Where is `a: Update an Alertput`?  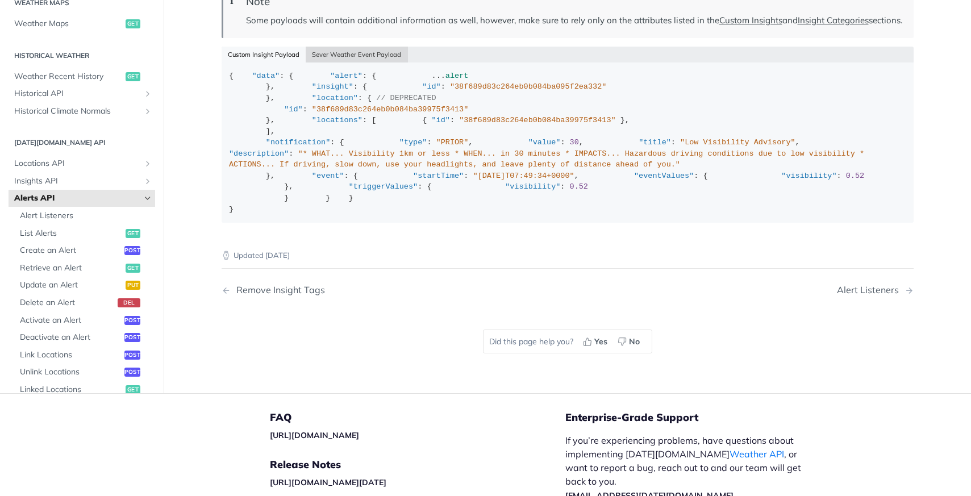 a: Update an Alertput is located at coordinates (85, 286).